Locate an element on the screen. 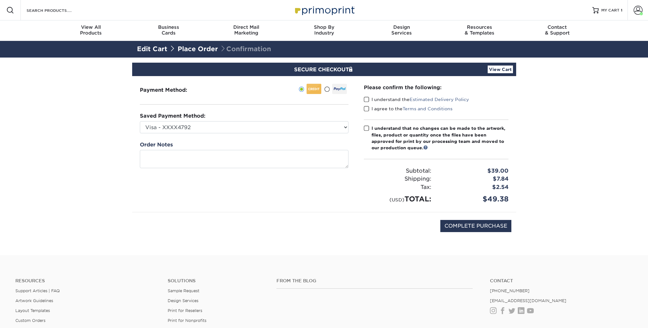 The height and width of the screenshot is (328, 648). label: I agree to the is located at coordinates (408, 109).